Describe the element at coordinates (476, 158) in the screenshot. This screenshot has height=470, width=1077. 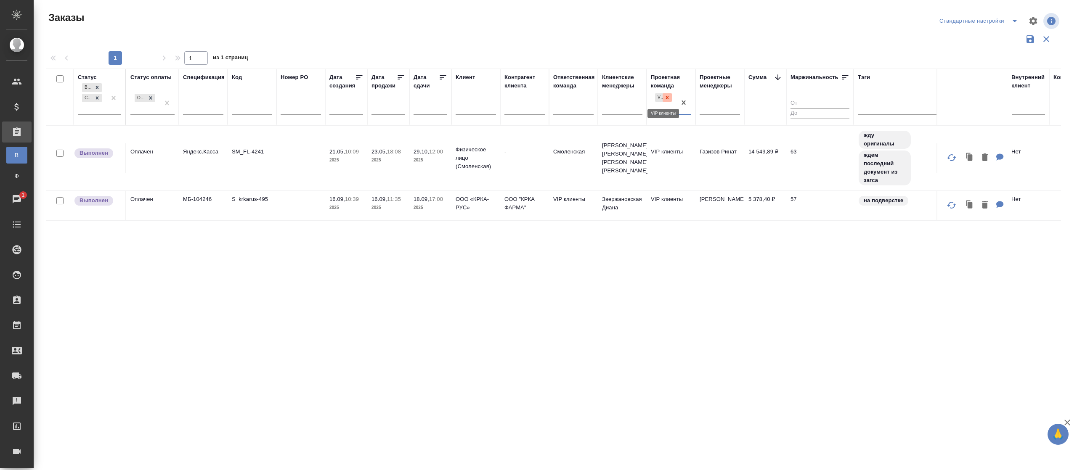
I see `p: Физическое лицо (Смоленская)` at that location.